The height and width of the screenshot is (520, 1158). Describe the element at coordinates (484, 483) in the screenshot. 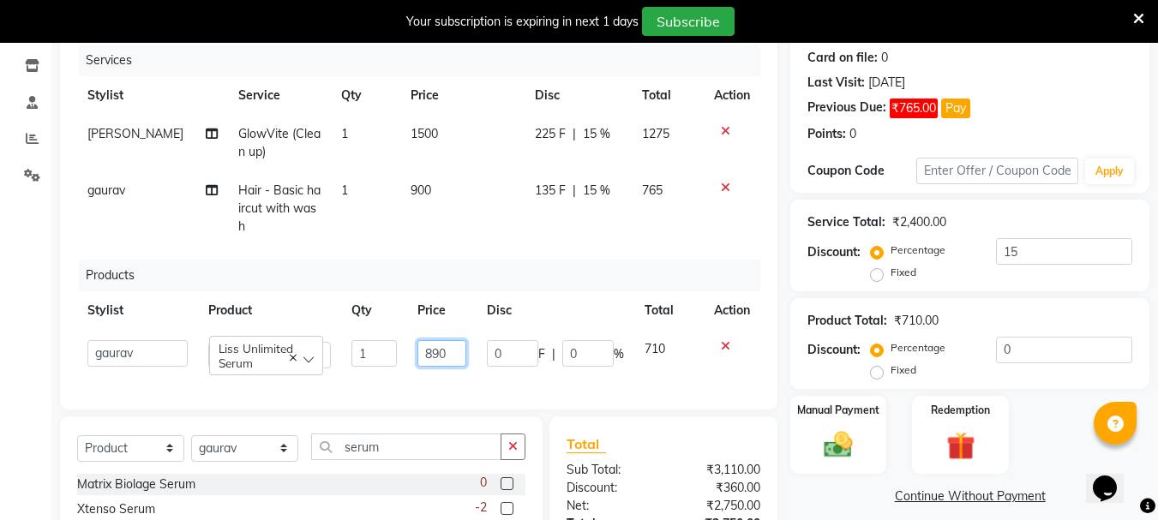

I see `span: 0` at that location.